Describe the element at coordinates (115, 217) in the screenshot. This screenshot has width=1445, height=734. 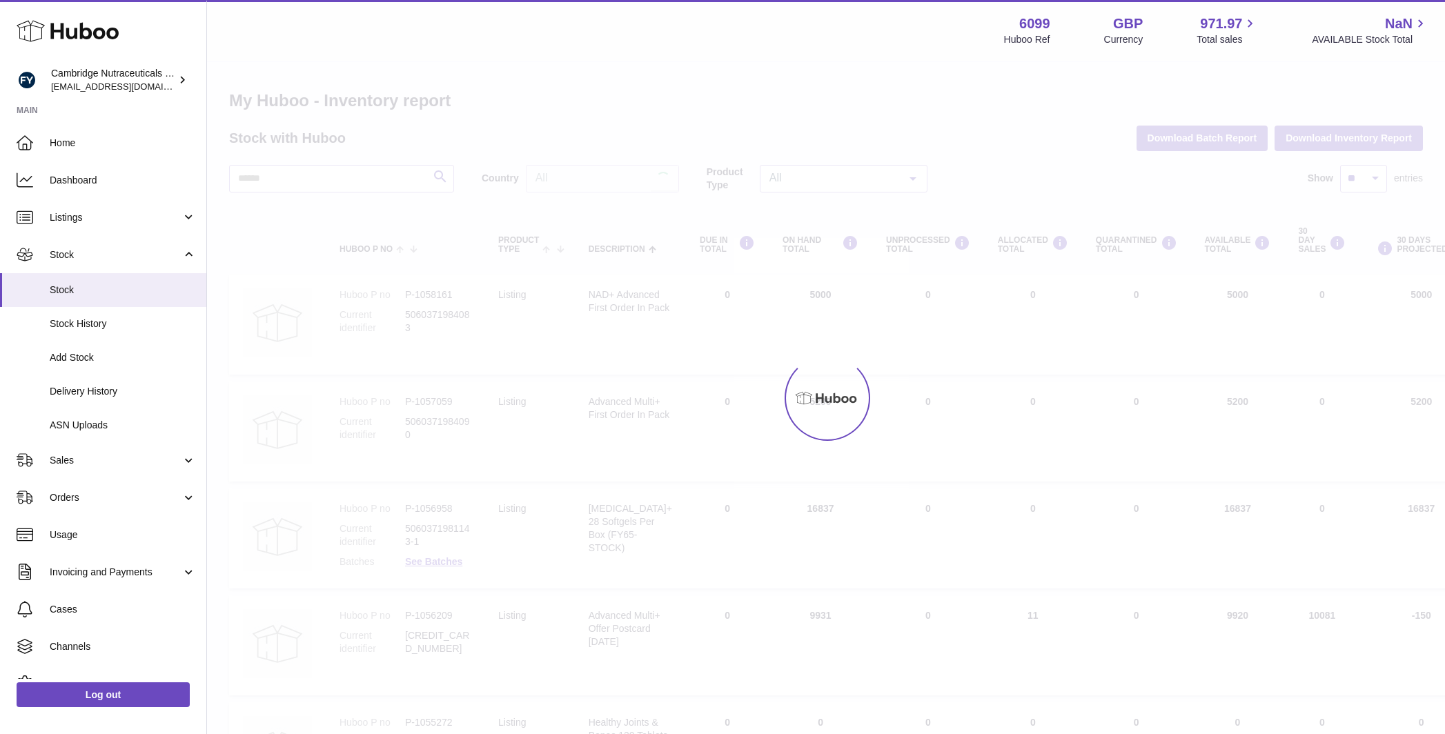
I see `span: Listings` at that location.